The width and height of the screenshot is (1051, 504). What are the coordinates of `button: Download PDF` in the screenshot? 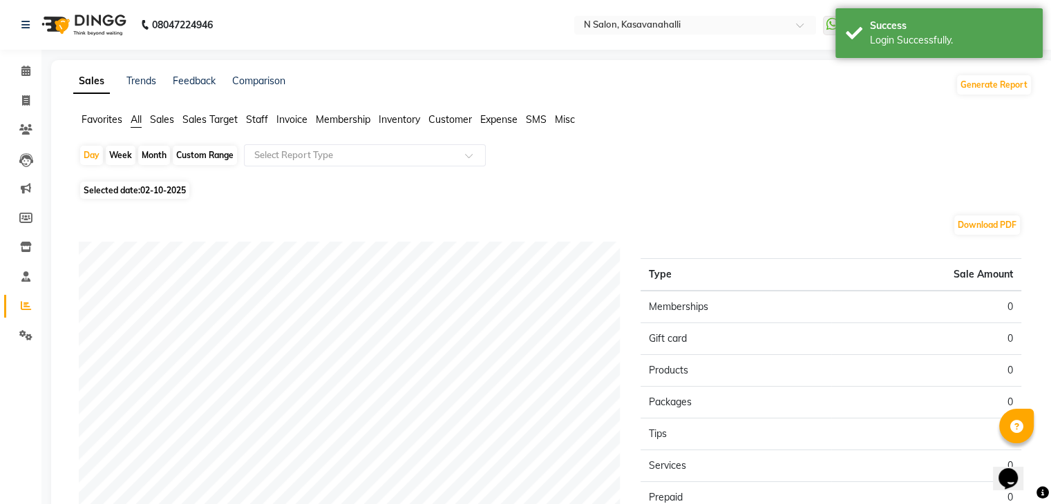 It's located at (987, 225).